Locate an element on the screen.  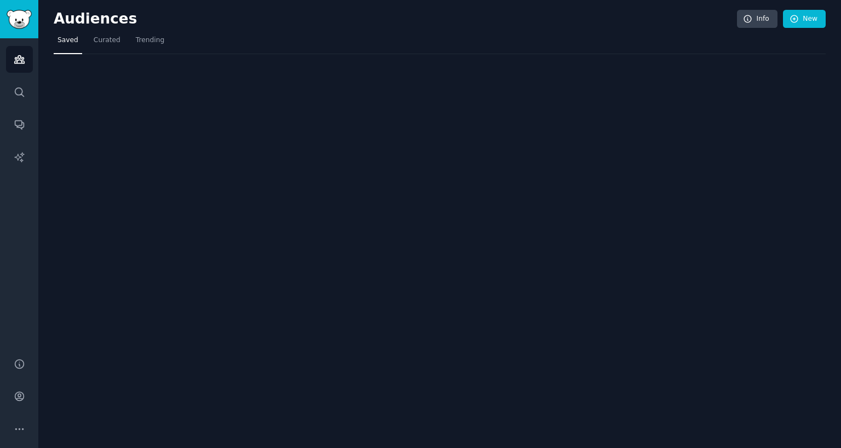
span: Trending is located at coordinates (150, 41).